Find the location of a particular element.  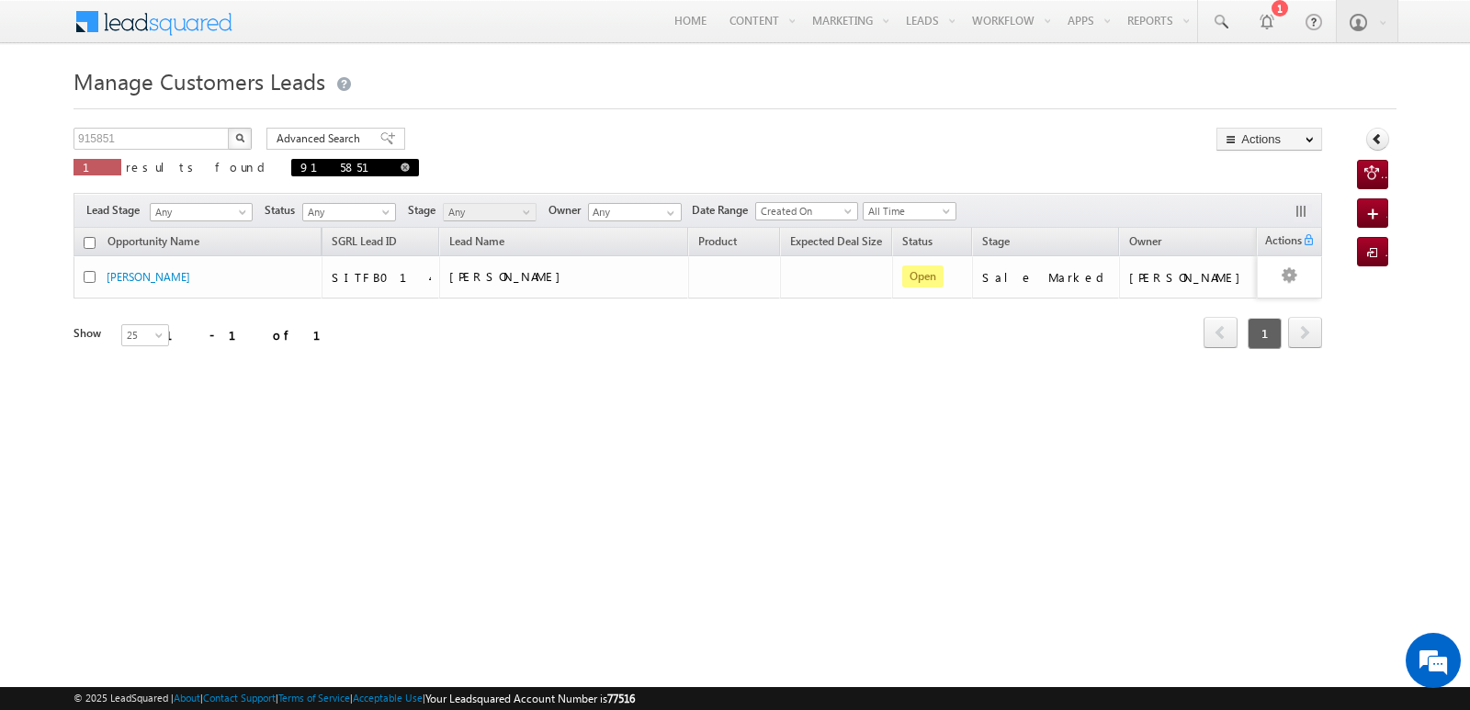

span: Lead Name is located at coordinates (477, 243).